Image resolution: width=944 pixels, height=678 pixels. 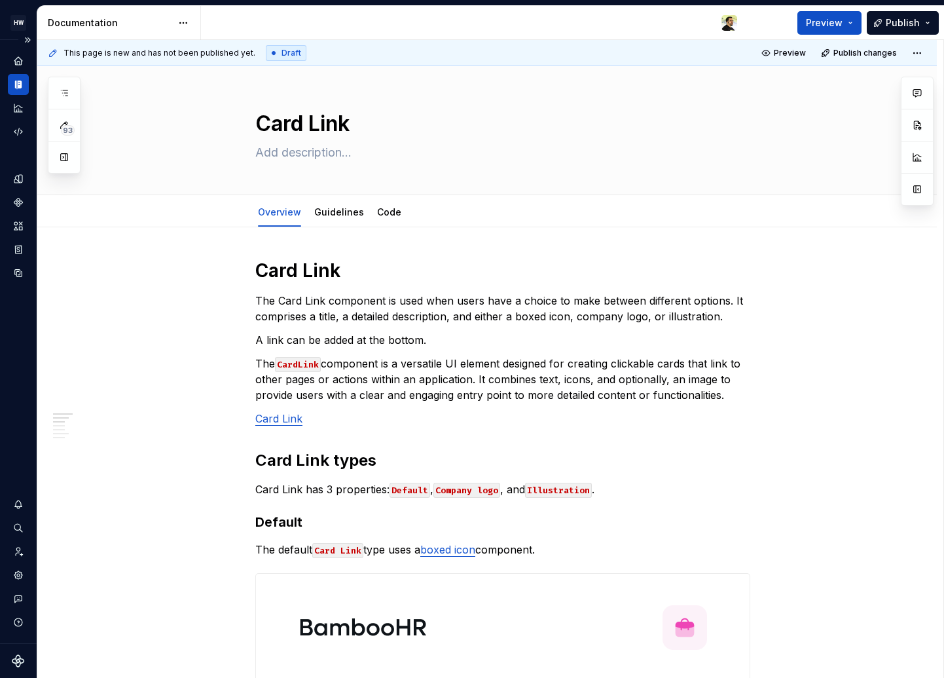 I want to click on code: Company logo, so click(x=467, y=490).